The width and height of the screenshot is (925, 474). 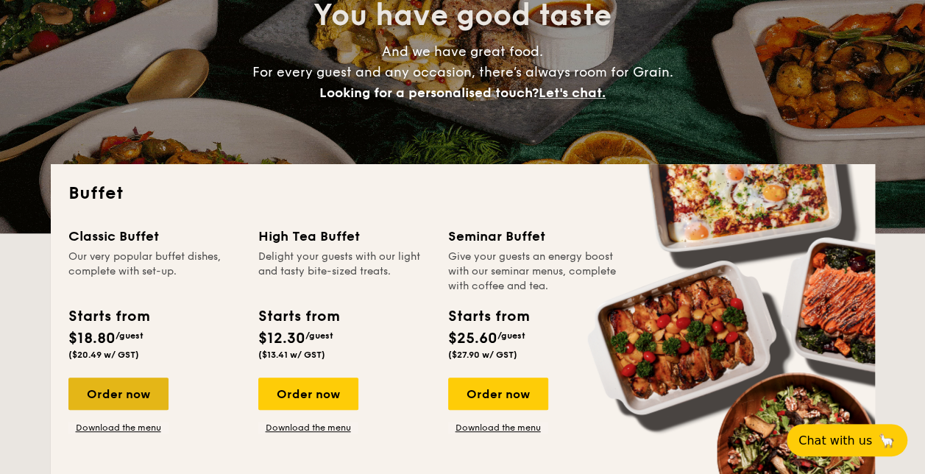 I want to click on div: Delight your guests with our light and tasty bite-sized treats., so click(x=345, y=272).